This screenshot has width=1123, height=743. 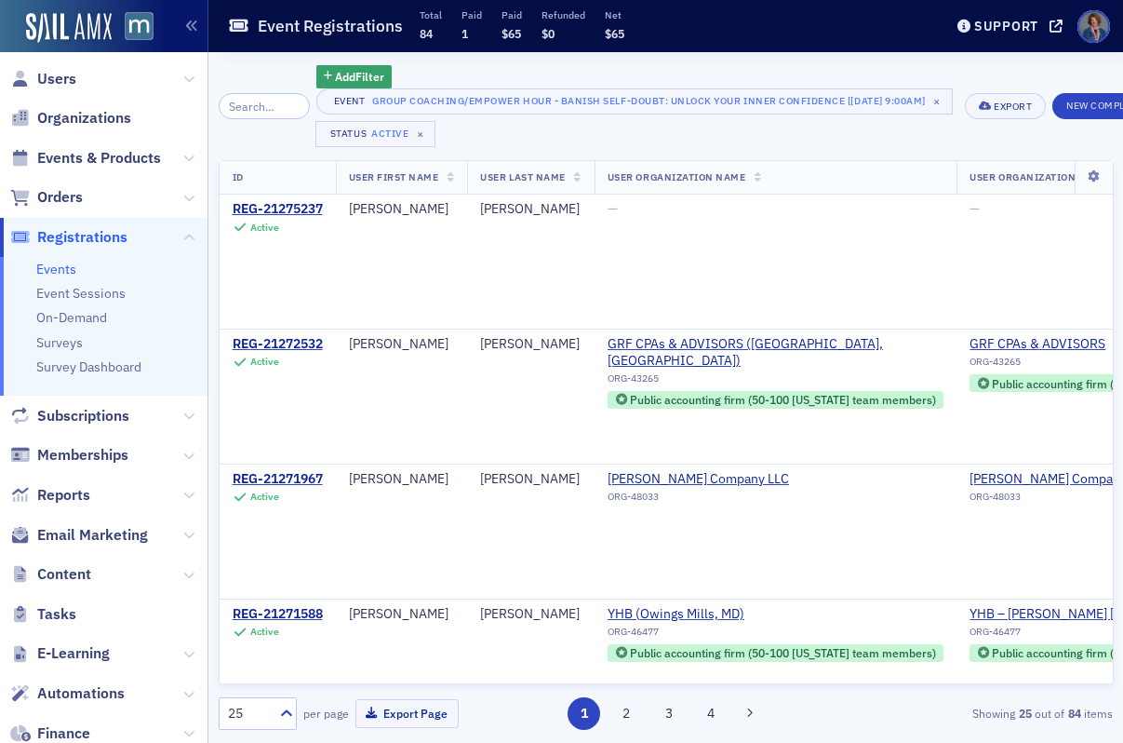 What do you see at coordinates (776, 652) in the screenshot?
I see `div: Public accounting firm (50-100 Maryland team members)` at bounding box center [776, 652].